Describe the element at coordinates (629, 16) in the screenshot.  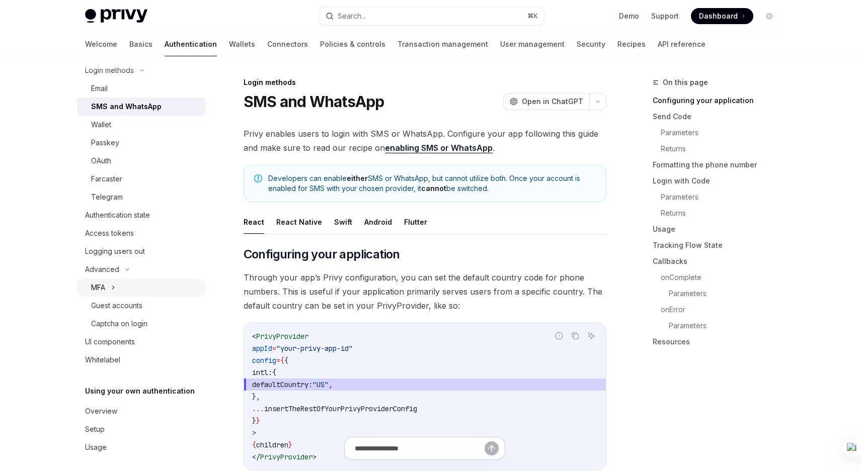
I see `a: Demo` at that location.